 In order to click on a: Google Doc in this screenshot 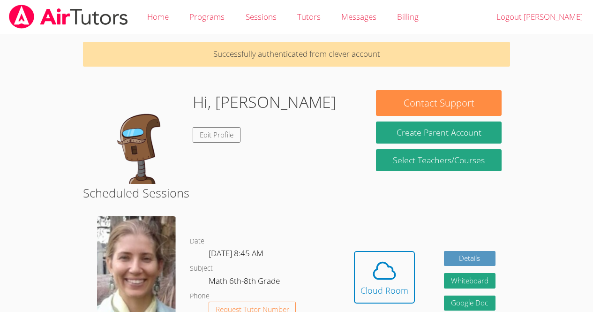, I will do `click(470, 303)`.